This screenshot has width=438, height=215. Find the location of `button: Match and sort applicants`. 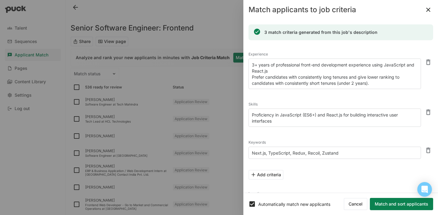

button: Match and sort applicants is located at coordinates (402, 204).